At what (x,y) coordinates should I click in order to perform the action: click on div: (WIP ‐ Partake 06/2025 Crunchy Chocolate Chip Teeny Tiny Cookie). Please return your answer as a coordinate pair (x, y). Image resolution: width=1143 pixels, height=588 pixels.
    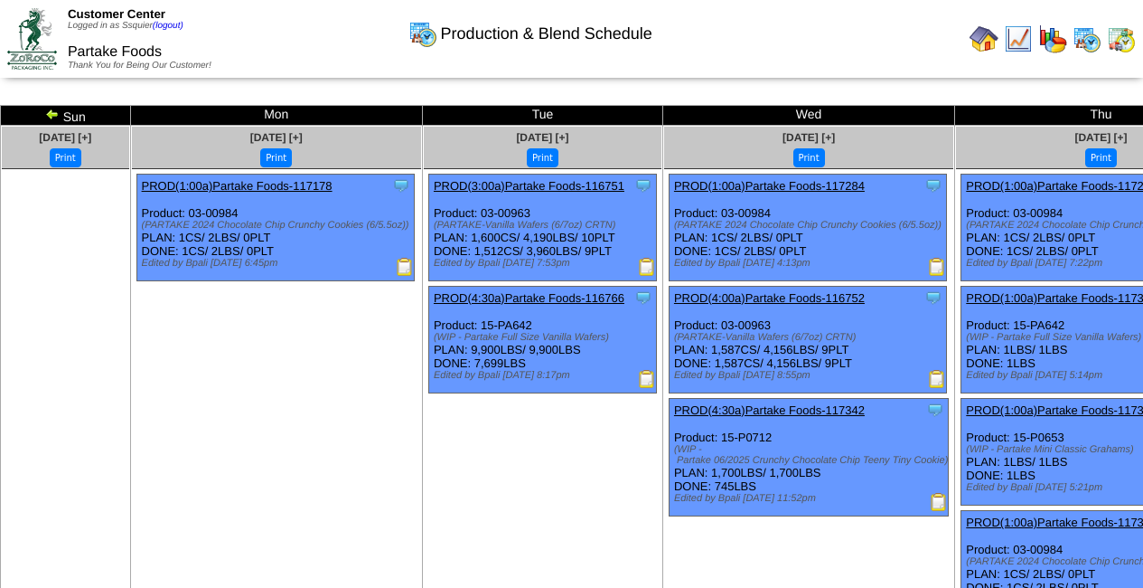
    Looking at the image, I should click on (811, 455).